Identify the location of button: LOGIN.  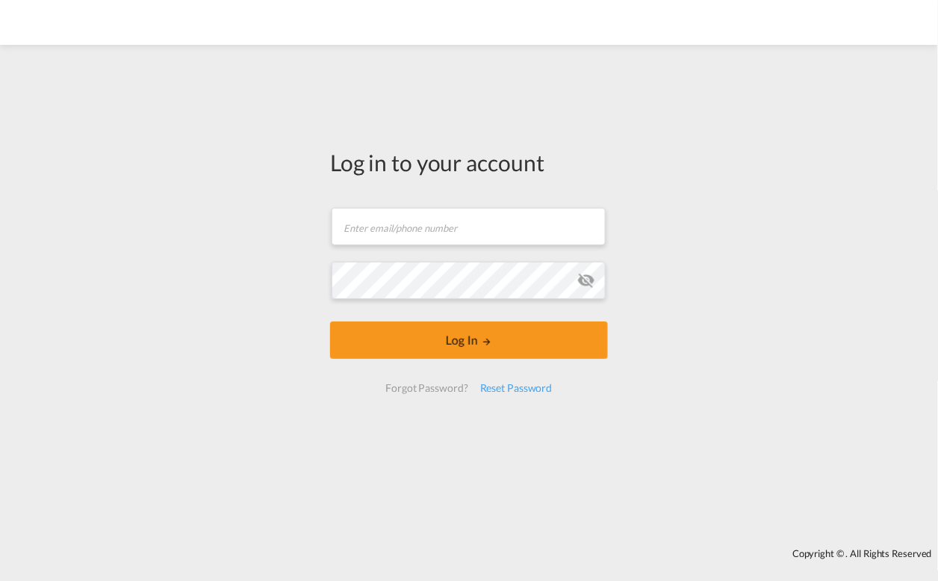
(469, 340).